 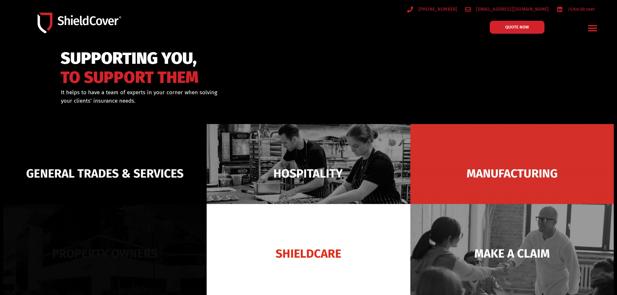 I want to click on span: QUOTE NOW, so click(x=517, y=27).